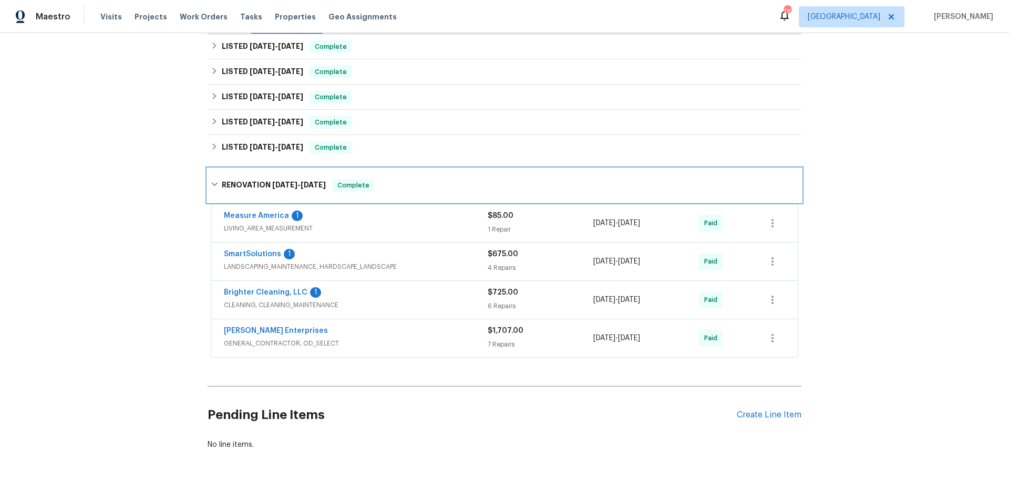  What do you see at coordinates (53, 17) in the screenshot?
I see `span: Maestro` at bounding box center [53, 17].